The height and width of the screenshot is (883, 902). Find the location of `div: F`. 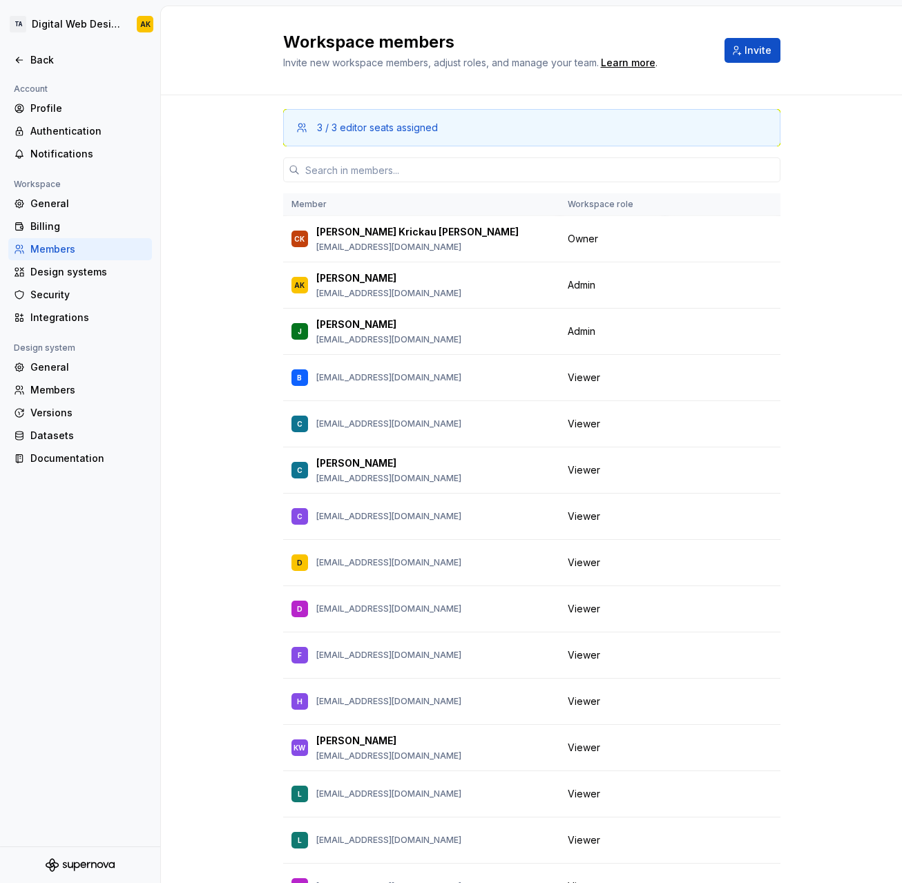

div: F is located at coordinates (300, 655).